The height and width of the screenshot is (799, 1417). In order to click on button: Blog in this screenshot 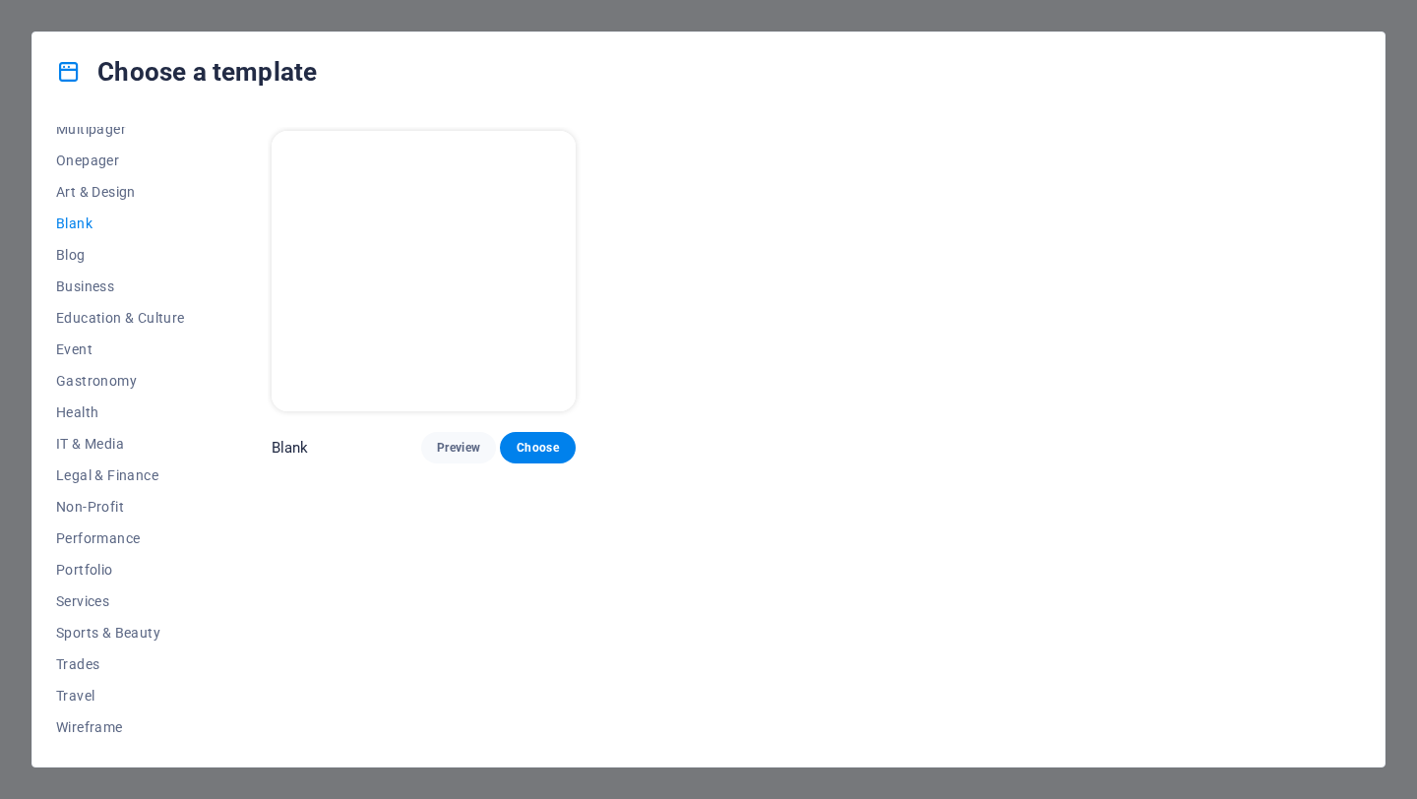, I will do `click(120, 255)`.